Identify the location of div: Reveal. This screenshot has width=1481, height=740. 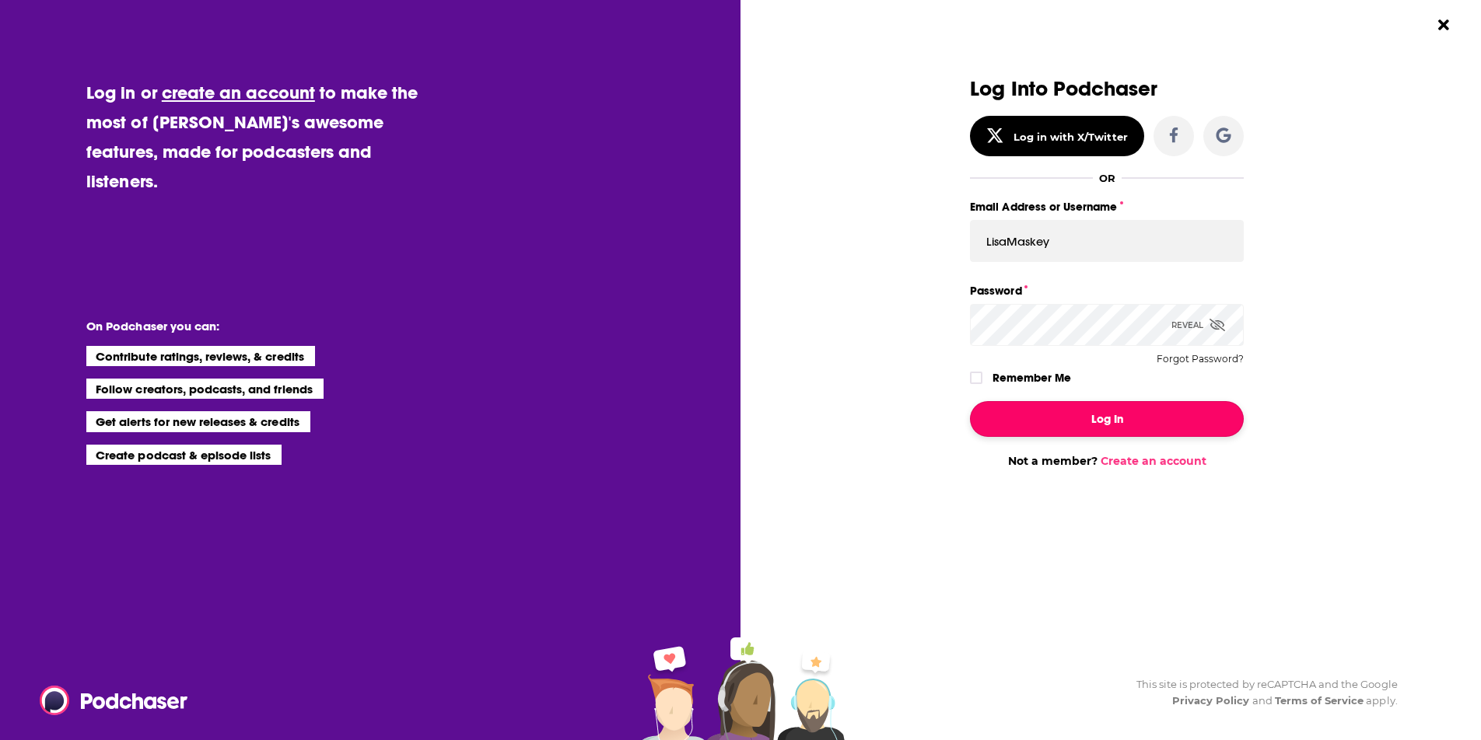
(1198, 325).